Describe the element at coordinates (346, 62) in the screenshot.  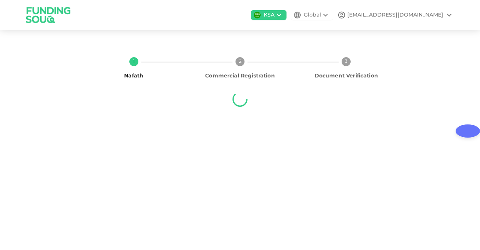
I see `text: 3` at that location.